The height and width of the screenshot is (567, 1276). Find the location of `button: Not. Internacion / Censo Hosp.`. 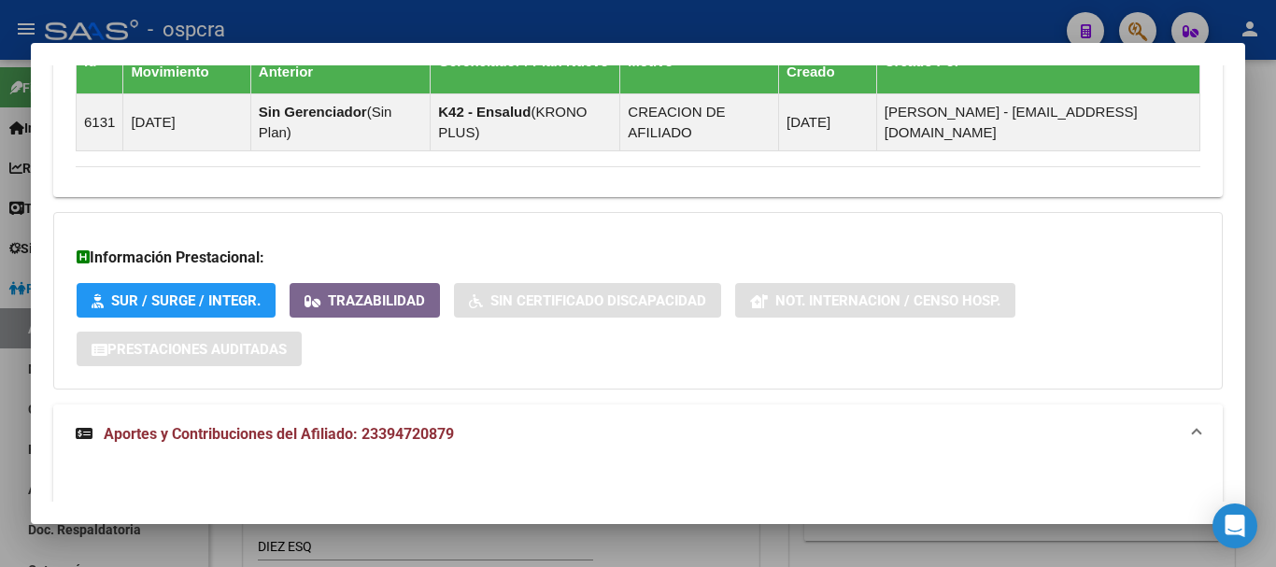

button: Not. Internacion / Censo Hosp. is located at coordinates (875, 300).